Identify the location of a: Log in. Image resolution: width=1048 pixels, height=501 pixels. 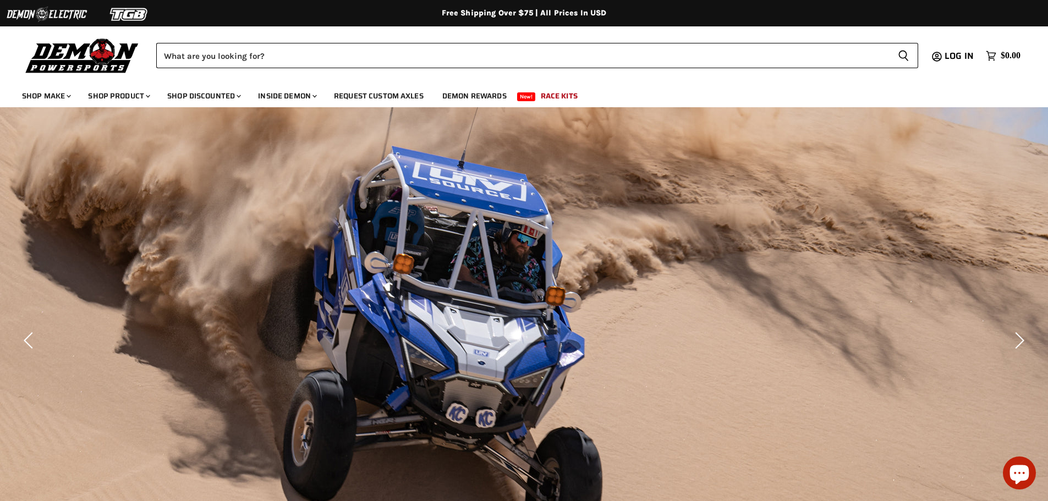
(960, 56).